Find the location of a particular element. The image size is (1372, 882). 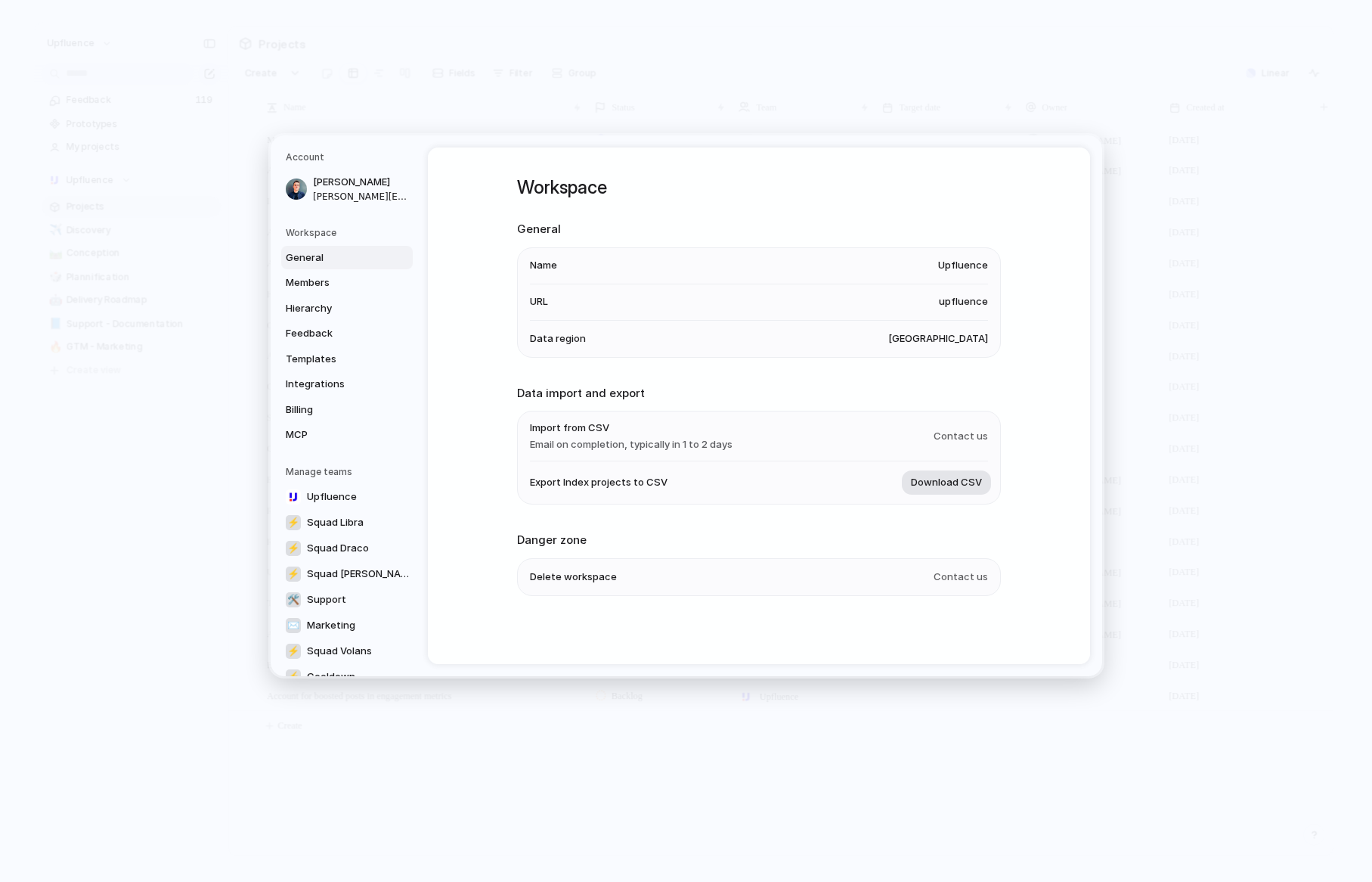

h5: Workspace is located at coordinates (349, 232).